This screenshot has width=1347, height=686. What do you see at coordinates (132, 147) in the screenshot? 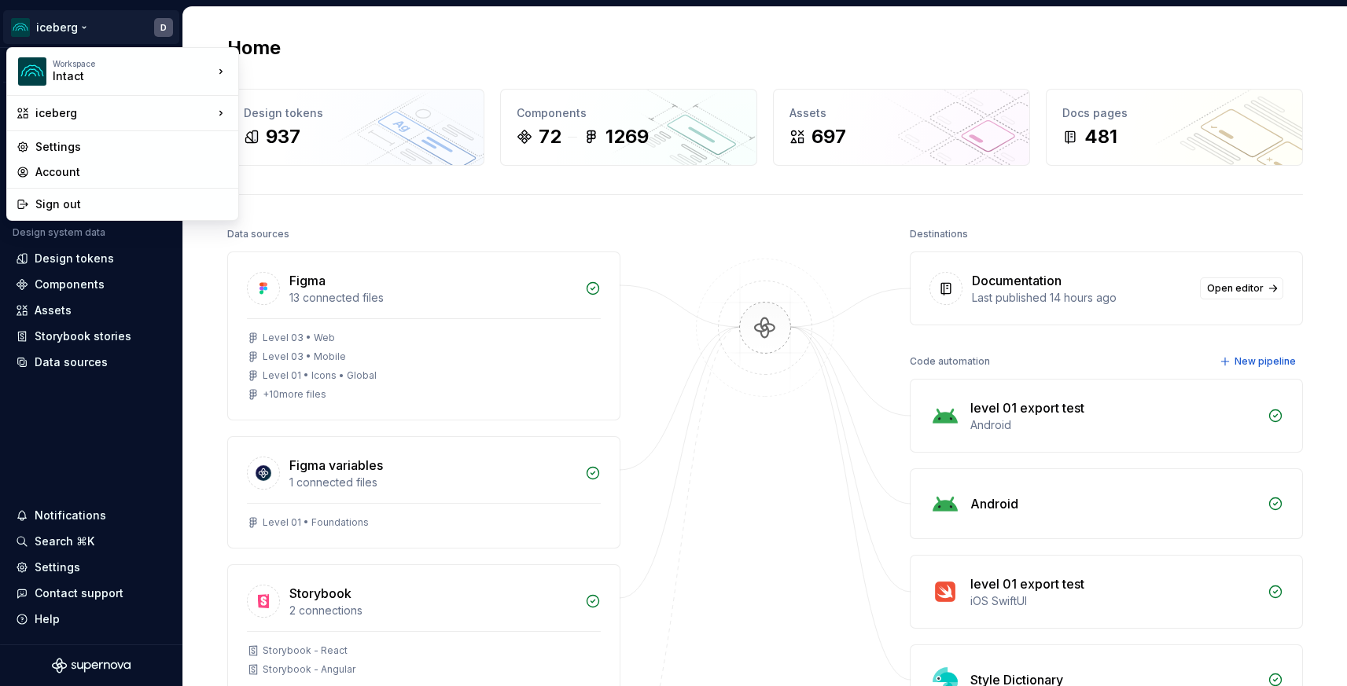
I see `div: Settings` at bounding box center [132, 147].